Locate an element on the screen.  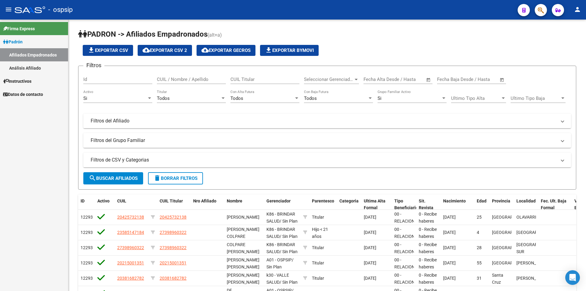
span: 27398960322 is located at coordinates (173, 247).